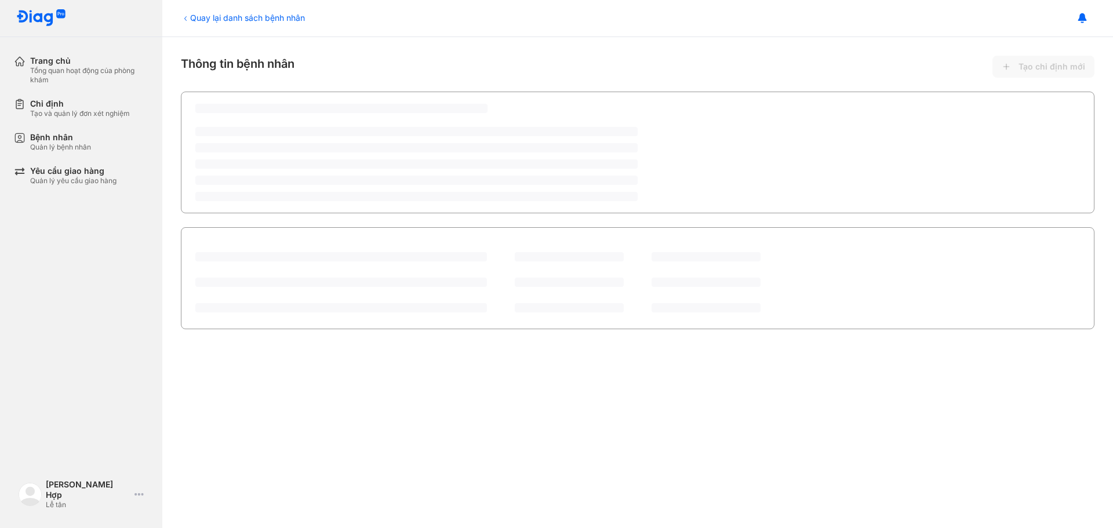 This screenshot has width=1113, height=528. I want to click on div: Chỉ định, so click(80, 104).